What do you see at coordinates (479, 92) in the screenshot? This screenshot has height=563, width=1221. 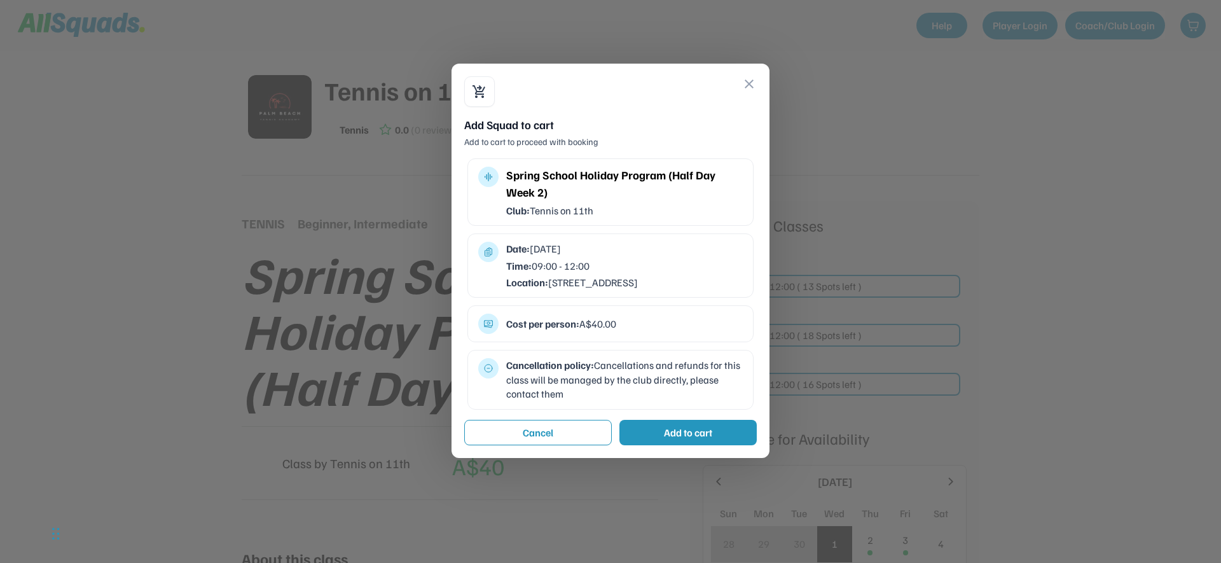 I see `button: shopping_cart_checkout` at bounding box center [479, 92].